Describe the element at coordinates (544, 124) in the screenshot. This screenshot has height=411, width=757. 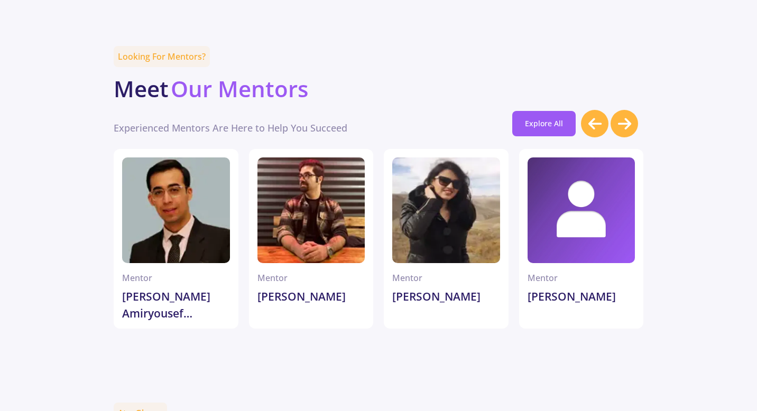
I see `a: Explore All` at that location.